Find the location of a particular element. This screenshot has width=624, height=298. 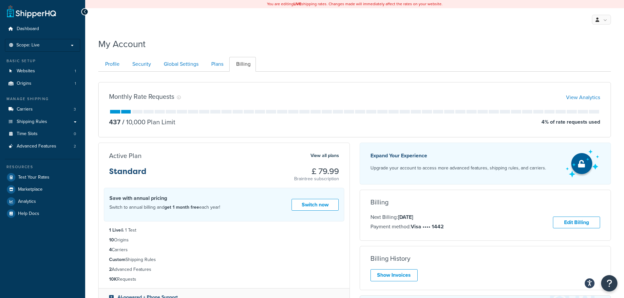

span: Advanced Features is located at coordinates (36, 146).